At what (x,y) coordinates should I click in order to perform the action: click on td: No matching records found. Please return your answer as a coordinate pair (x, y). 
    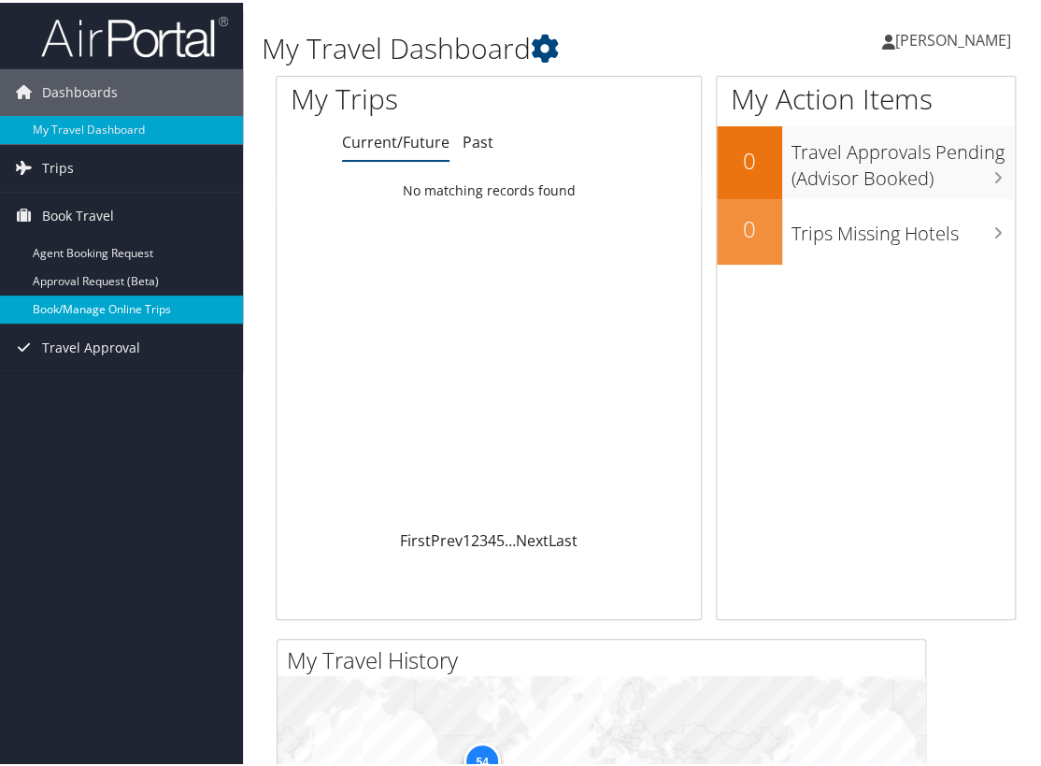
    Looking at the image, I should click on (489, 188).